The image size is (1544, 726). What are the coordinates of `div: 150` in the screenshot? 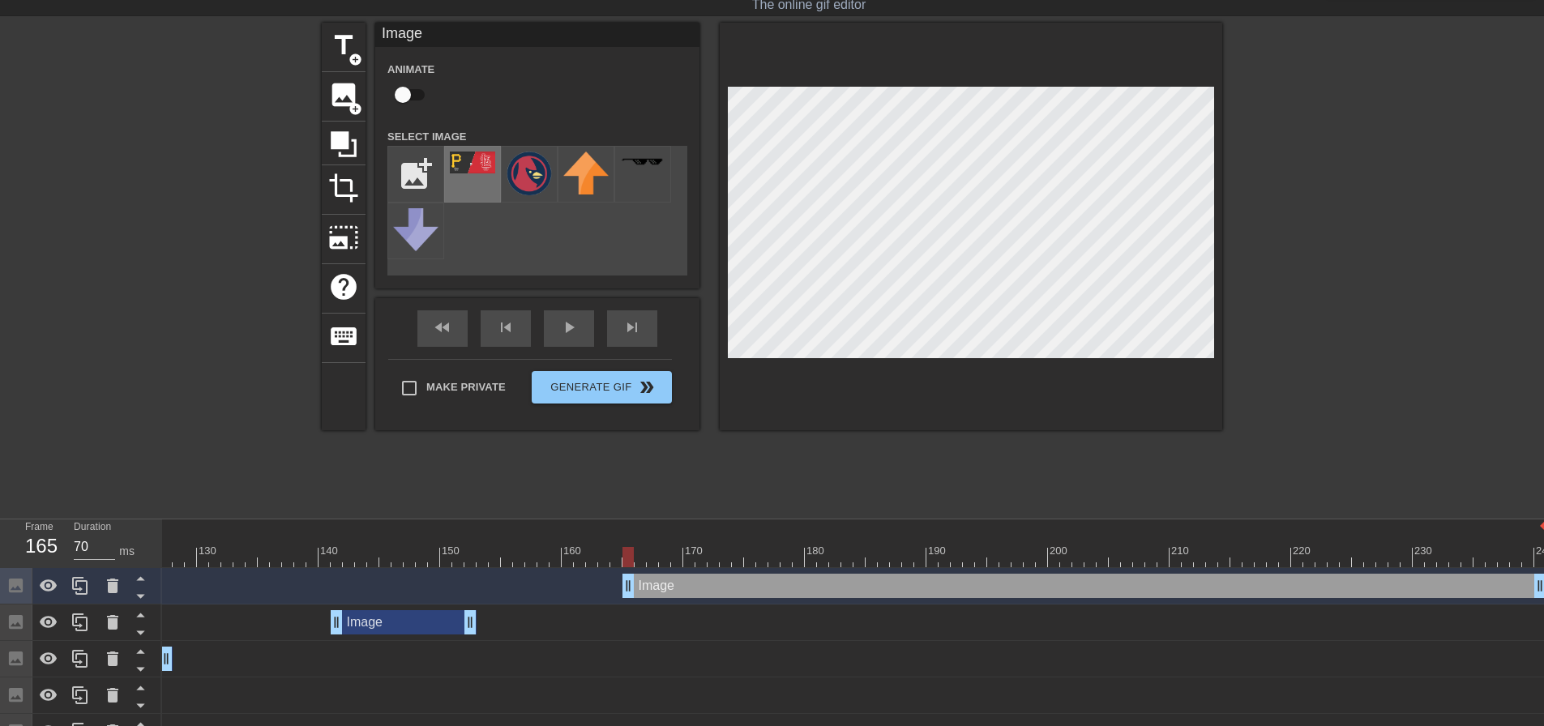 It's located at (452, 551).